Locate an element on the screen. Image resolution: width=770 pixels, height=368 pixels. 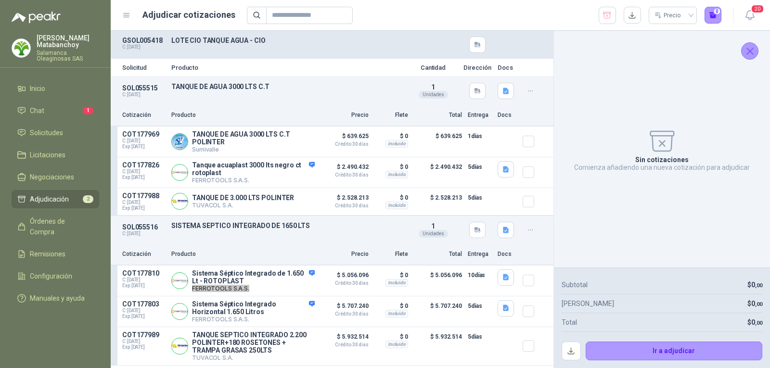
a: Órdenes de Compra is located at coordinates (55, 227).